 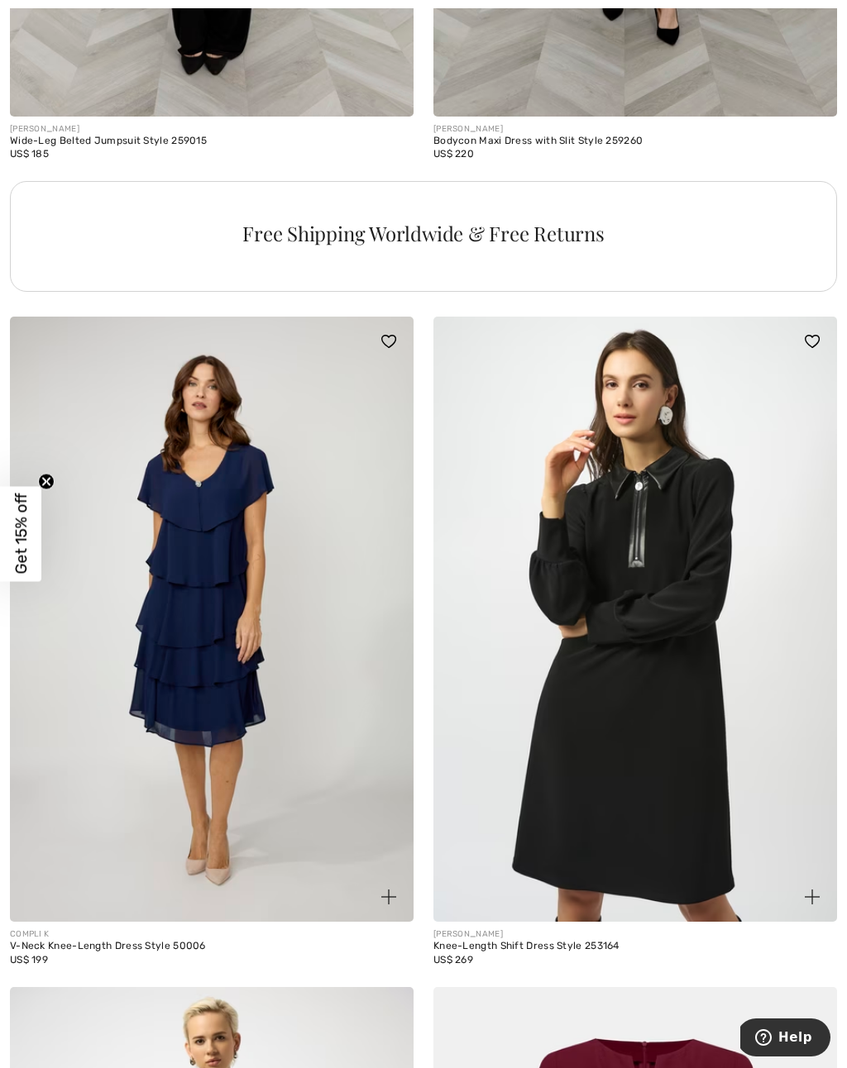 I want to click on span: US$ 220, so click(x=453, y=154).